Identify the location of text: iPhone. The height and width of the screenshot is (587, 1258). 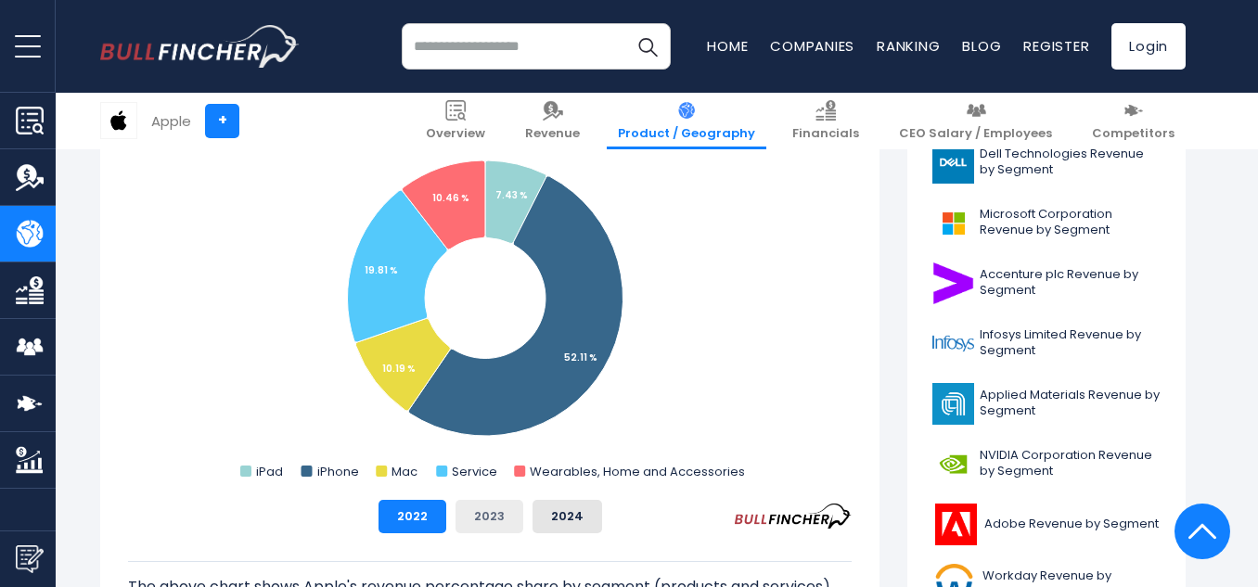
(338, 471).